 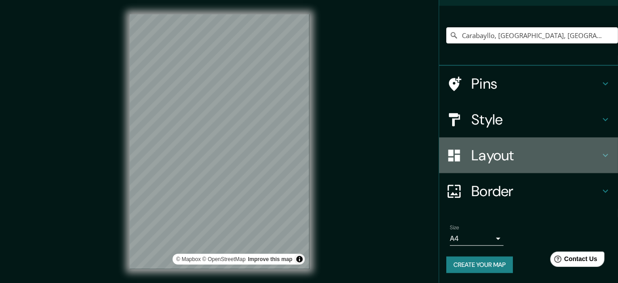 What do you see at coordinates (477, 238) in the screenshot?
I see `div: A4` at bounding box center [477, 238].